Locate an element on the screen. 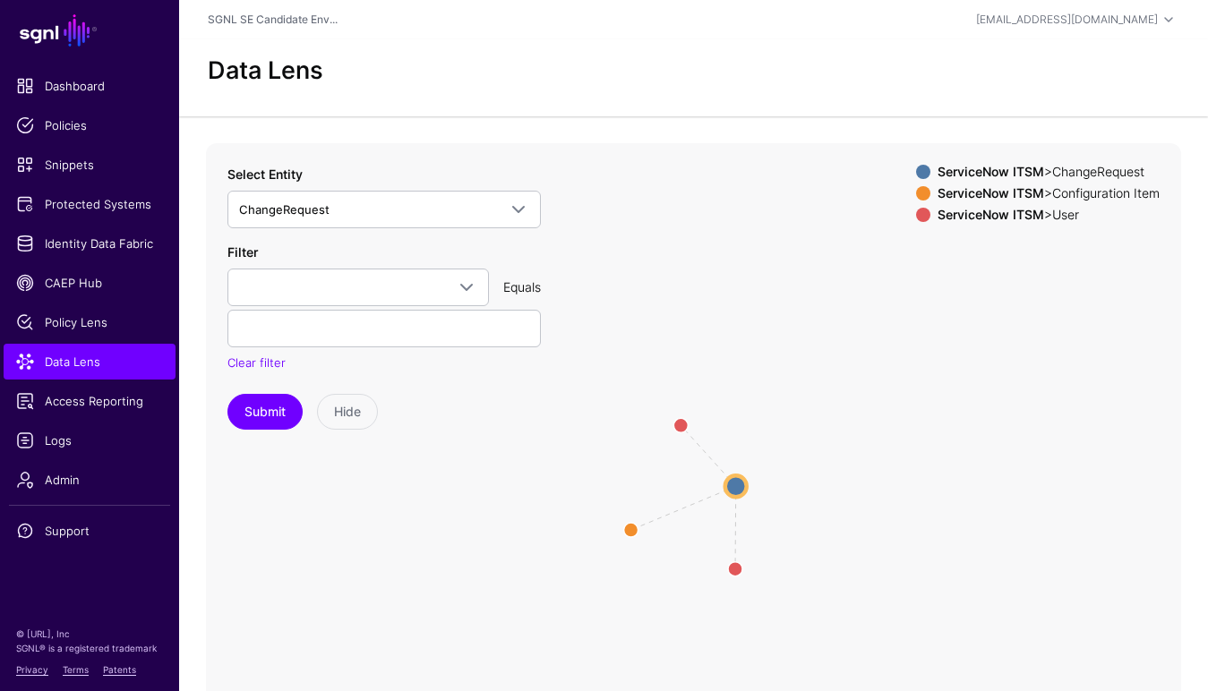 Image resolution: width=1208 pixels, height=691 pixels. span: Dashboard is located at coordinates (90, 86).